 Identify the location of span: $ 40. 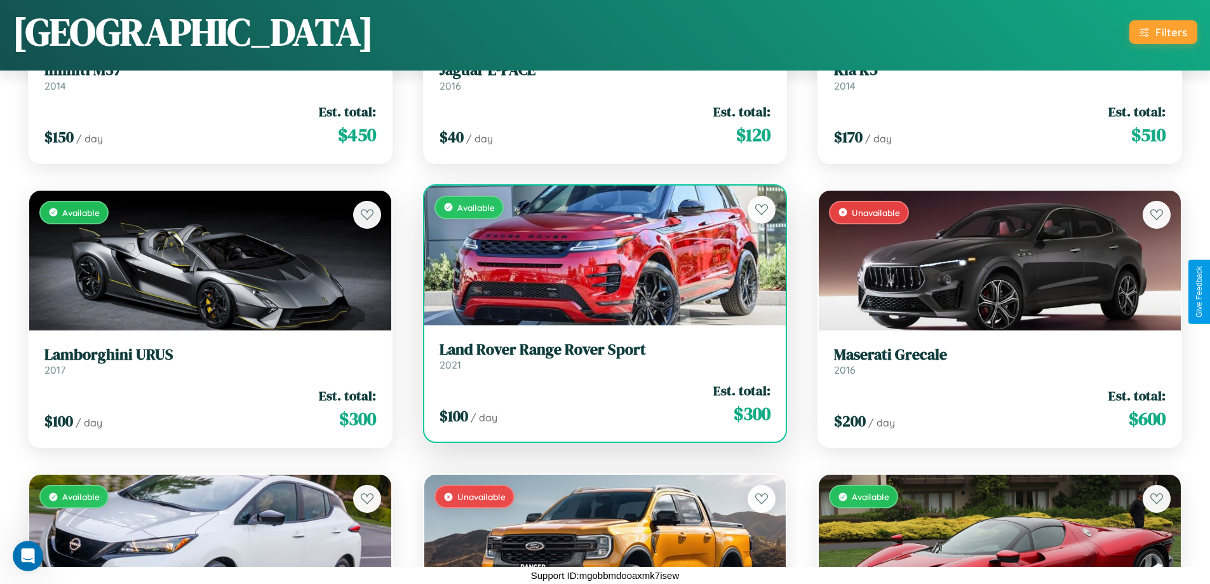
(452, 137).